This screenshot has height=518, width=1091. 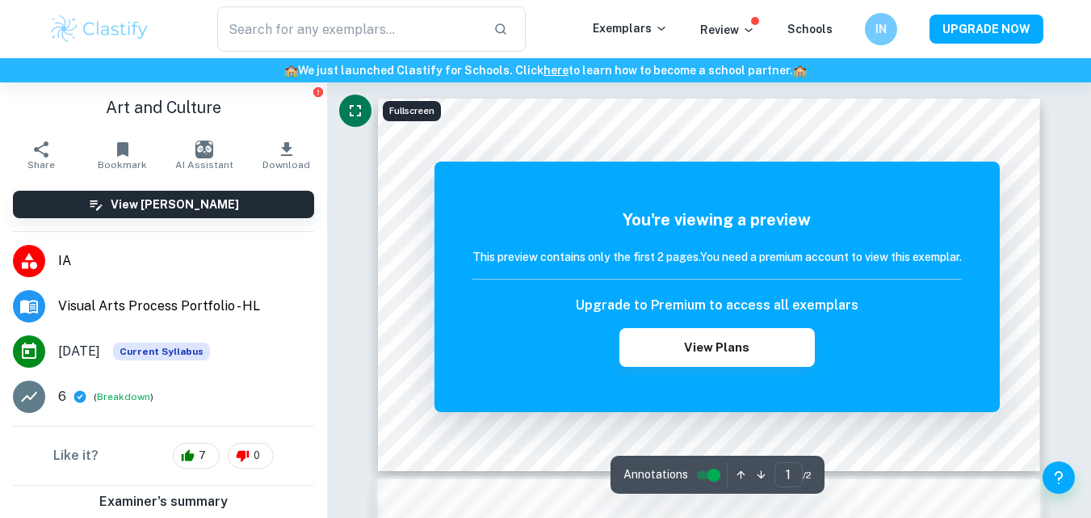 I want to click on button: AI Assistant, so click(x=204, y=155).